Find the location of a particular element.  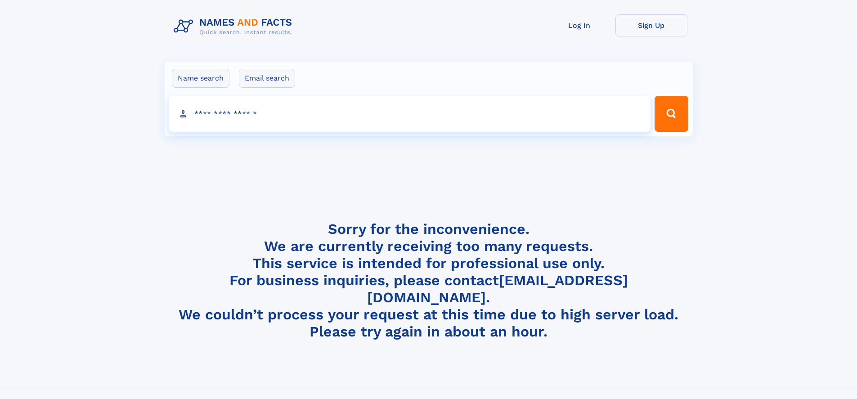

a: Sign Up is located at coordinates (652, 25).